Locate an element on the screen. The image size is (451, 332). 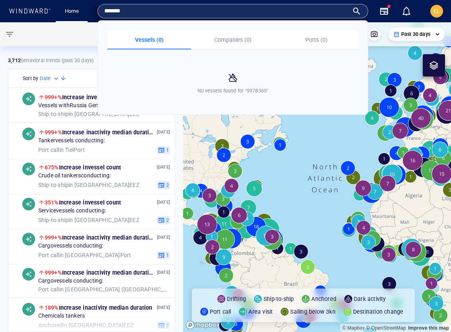
button: EL is located at coordinates (437, 11).